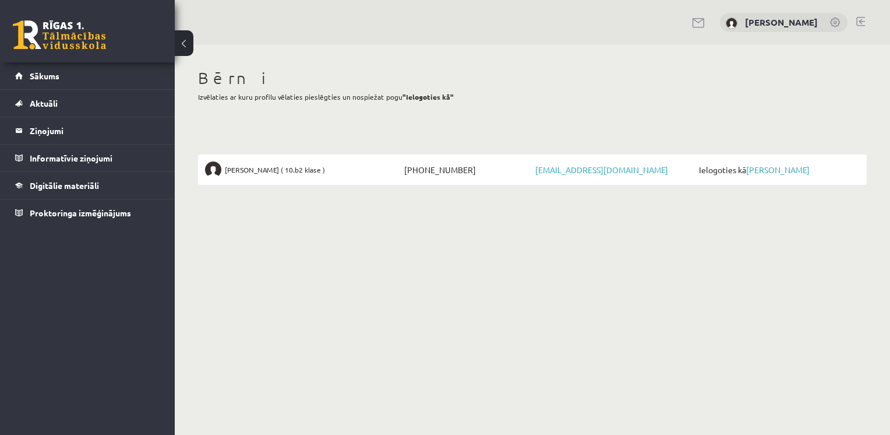  Describe the element at coordinates (59, 35) in the screenshot. I see `a: Rīgas 1. Tālmācības vidusskola` at that location.